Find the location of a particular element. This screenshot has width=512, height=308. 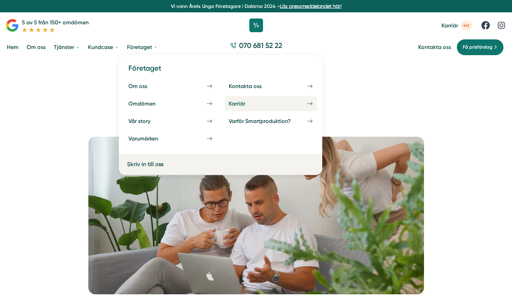

div: Om oss is located at coordinates (146, 86).